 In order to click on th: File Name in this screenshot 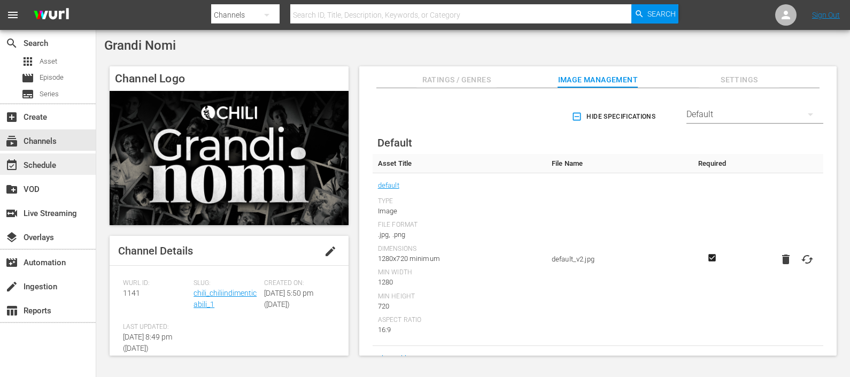, I will do `click(619, 164)`.